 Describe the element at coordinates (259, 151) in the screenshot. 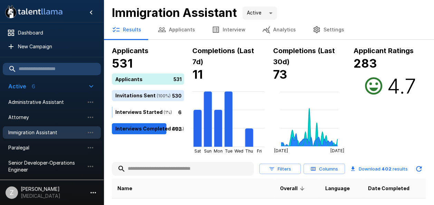

I see `tspan: Fri` at that location.